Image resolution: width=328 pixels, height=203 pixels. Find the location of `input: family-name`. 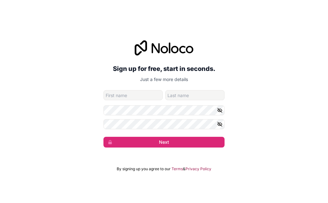

input: family-name is located at coordinates (195, 95).